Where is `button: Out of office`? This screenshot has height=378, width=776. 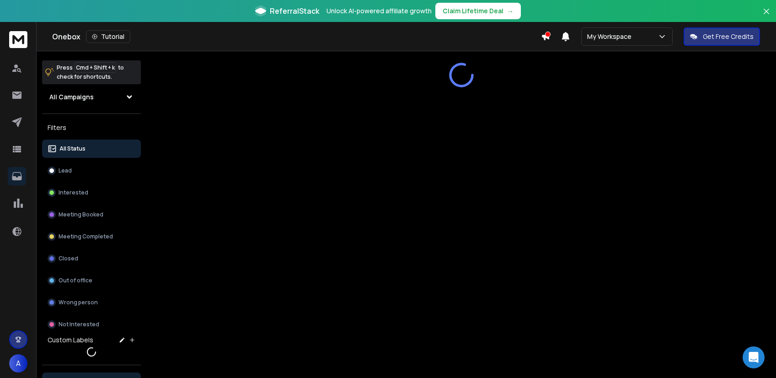 button: Out of office is located at coordinates (91, 280).